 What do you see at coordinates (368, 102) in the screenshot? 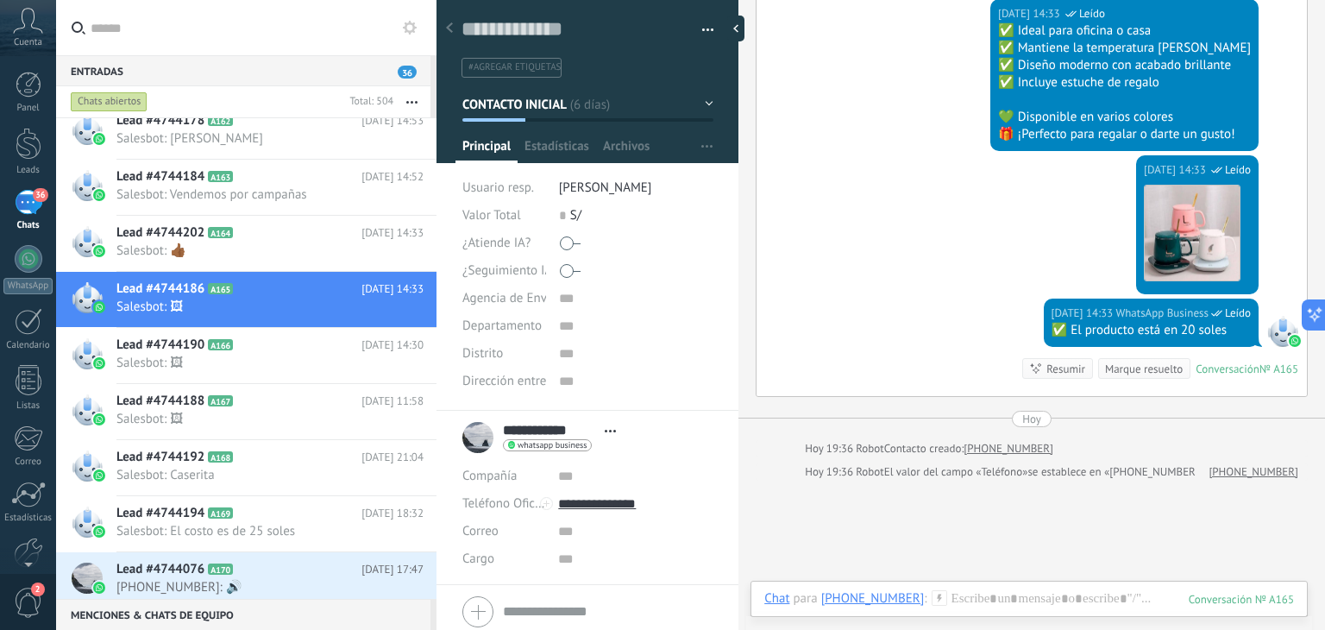
I see `div: Total: 504` at bounding box center [368, 102].